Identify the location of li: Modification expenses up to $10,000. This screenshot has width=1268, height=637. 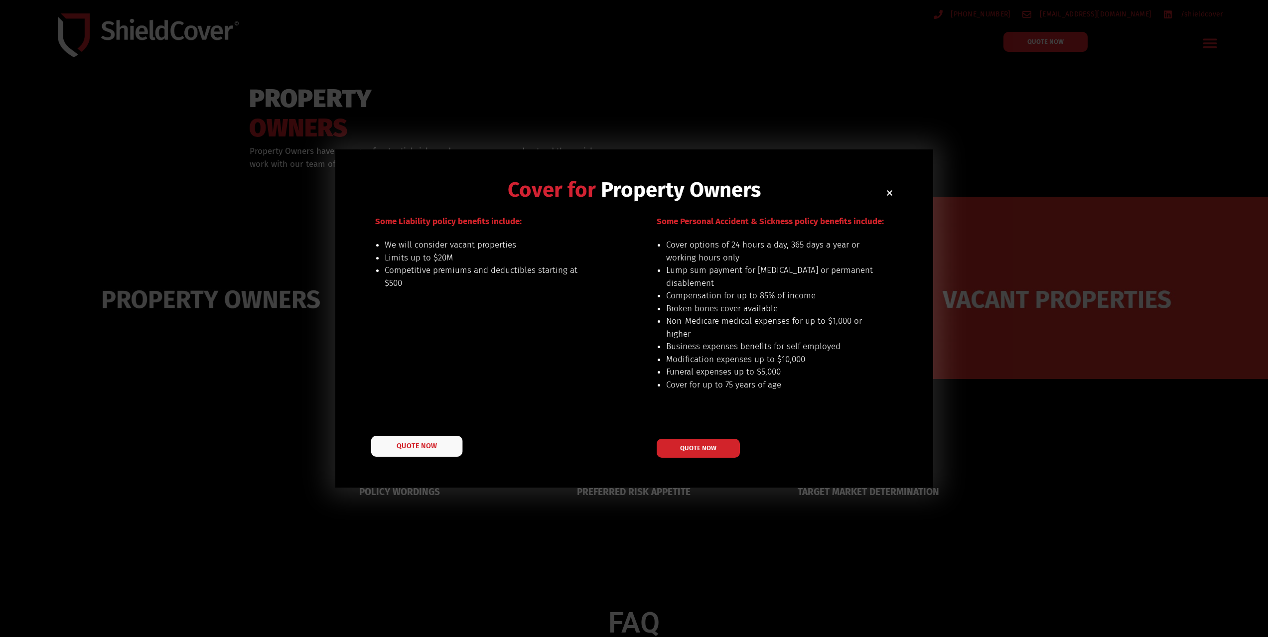
(770, 360).